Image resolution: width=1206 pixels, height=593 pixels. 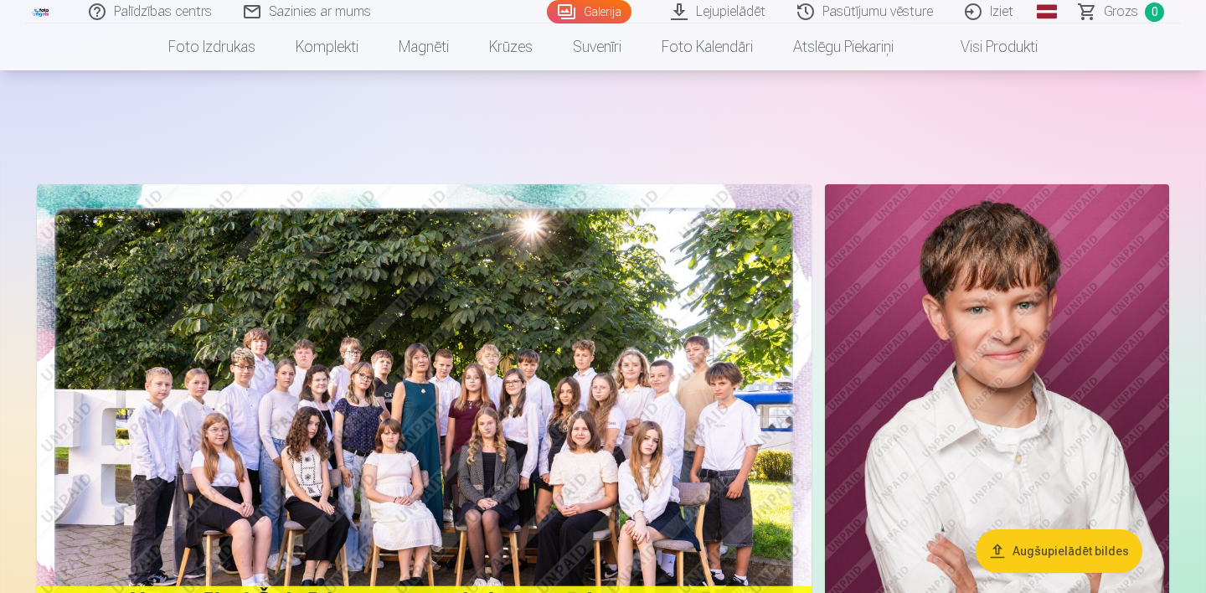 I want to click on span: 0, so click(x=1154, y=12).